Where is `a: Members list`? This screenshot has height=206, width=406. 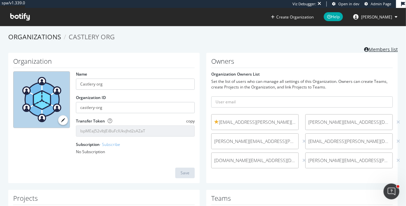
a: Members list is located at coordinates (381, 48).